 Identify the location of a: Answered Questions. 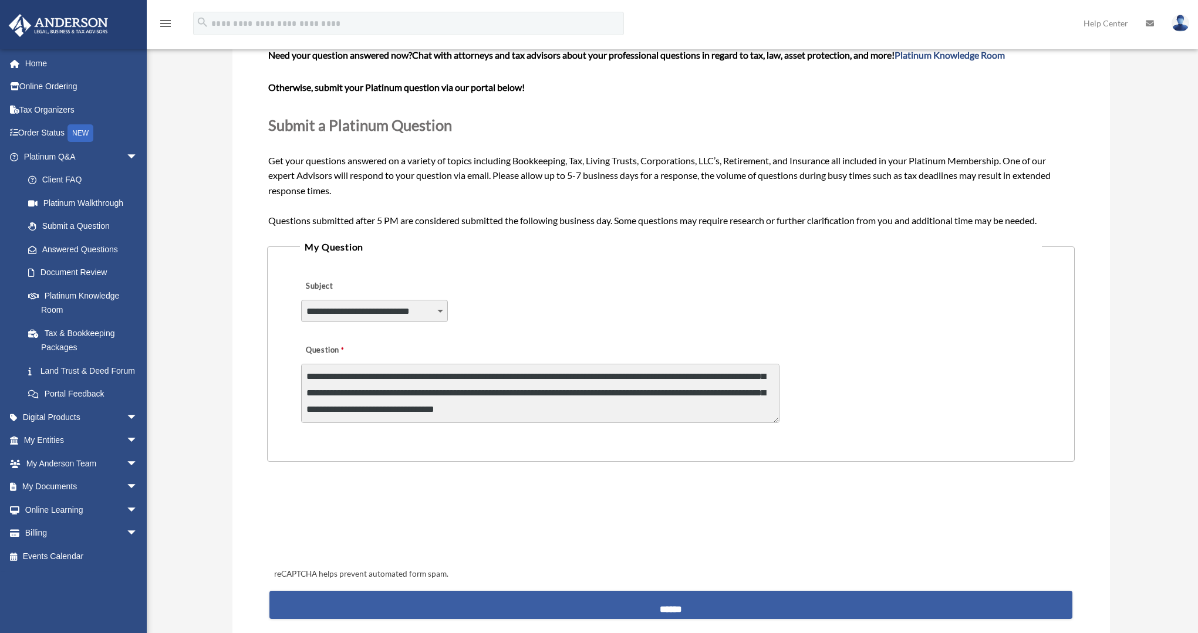
(86, 249).